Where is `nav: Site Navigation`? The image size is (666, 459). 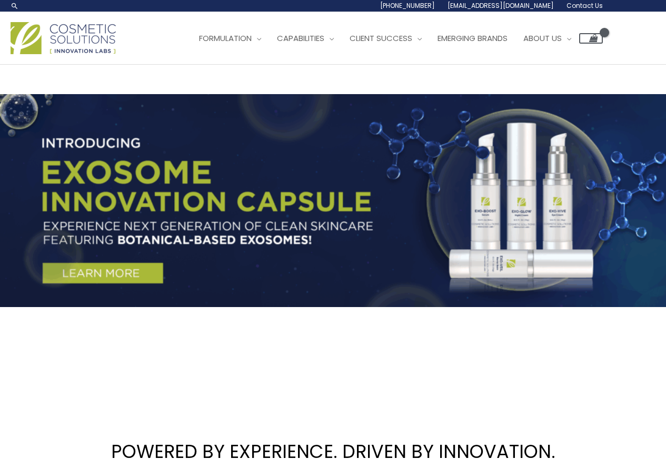
nav: Site Navigation is located at coordinates (393, 38).